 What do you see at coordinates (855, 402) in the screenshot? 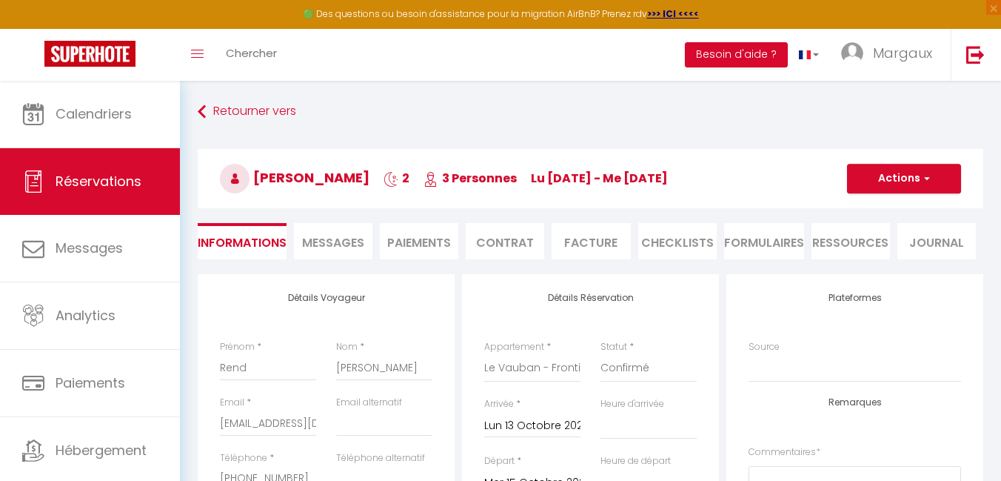
I see `h4: Remarques` at bounding box center [855, 402].